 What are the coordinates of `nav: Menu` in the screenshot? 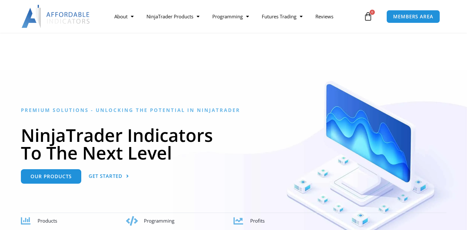 It's located at (235, 16).